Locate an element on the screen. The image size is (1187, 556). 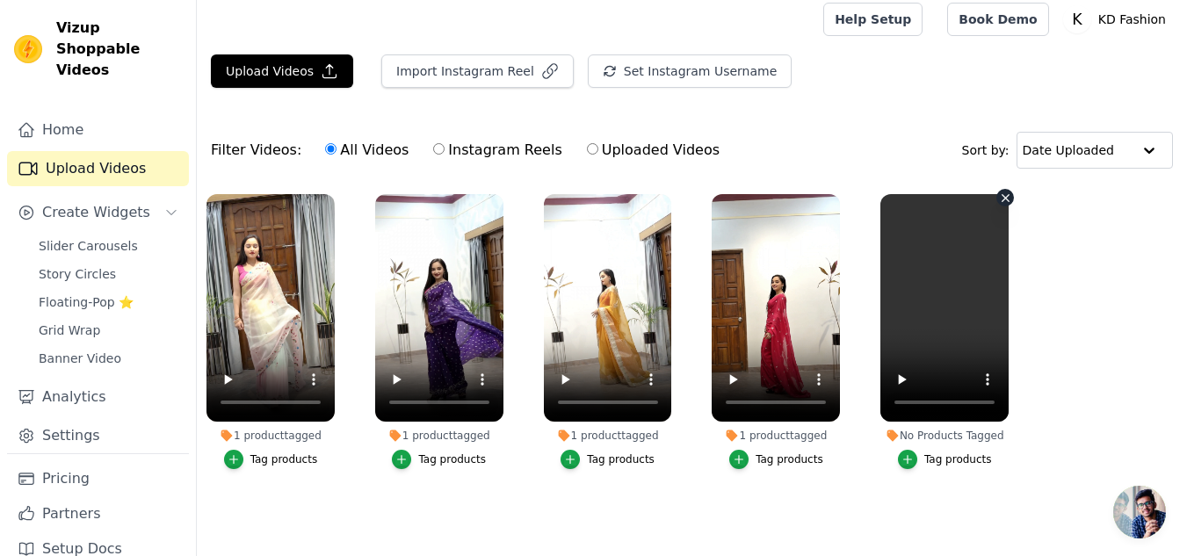
a: Pricing is located at coordinates (98, 479).